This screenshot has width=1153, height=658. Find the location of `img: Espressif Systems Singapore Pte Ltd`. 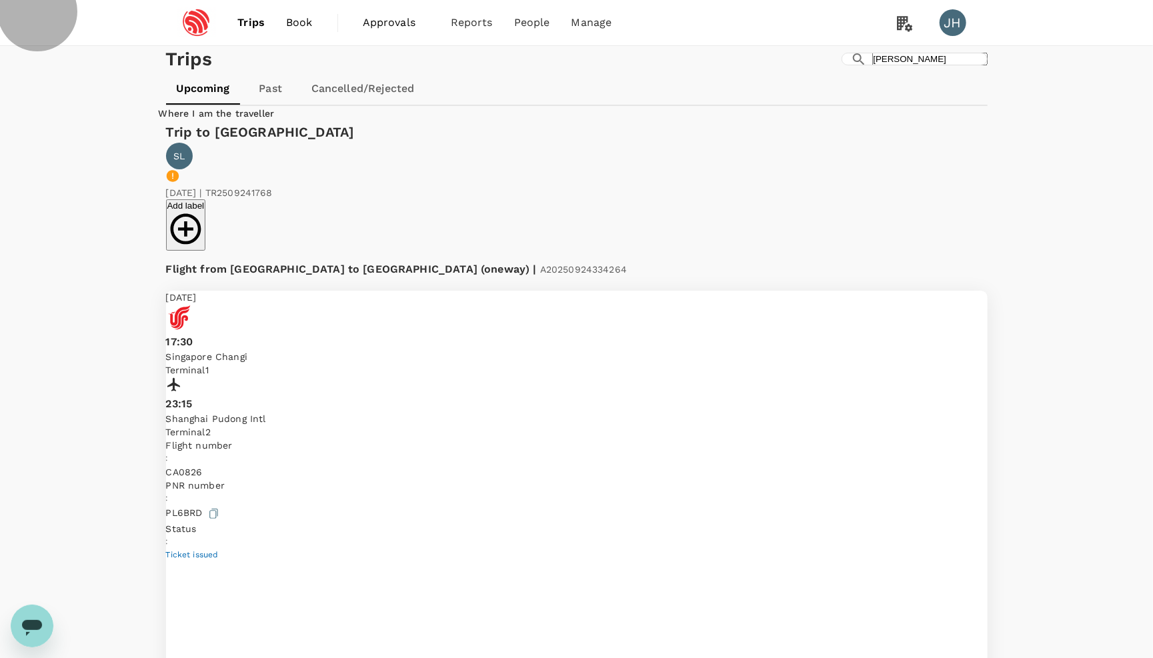

img: Espressif Systems Singapore Pte Ltd is located at coordinates (197, 23).